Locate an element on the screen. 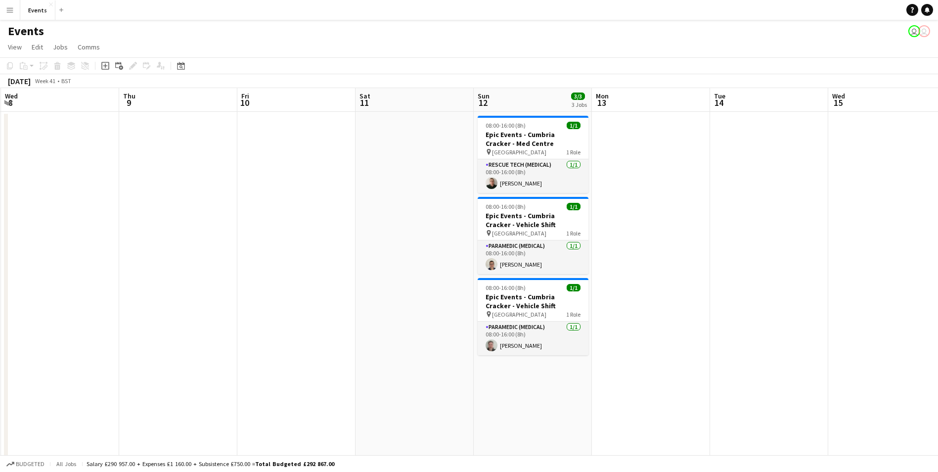 The height and width of the screenshot is (472, 938). span: Edit is located at coordinates (37, 47).